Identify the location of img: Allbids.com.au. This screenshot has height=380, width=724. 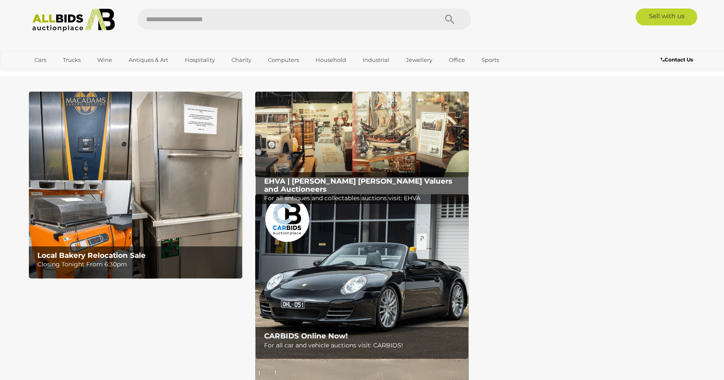
(73, 20).